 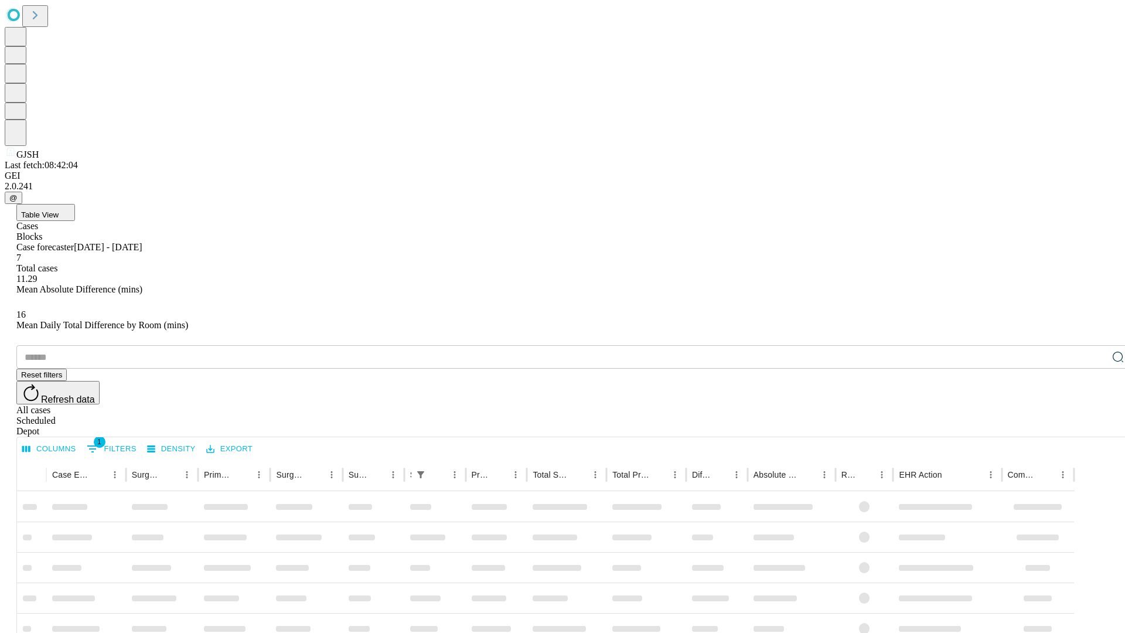 What do you see at coordinates (45, 247) in the screenshot?
I see `span: Case forecaster` at bounding box center [45, 247].